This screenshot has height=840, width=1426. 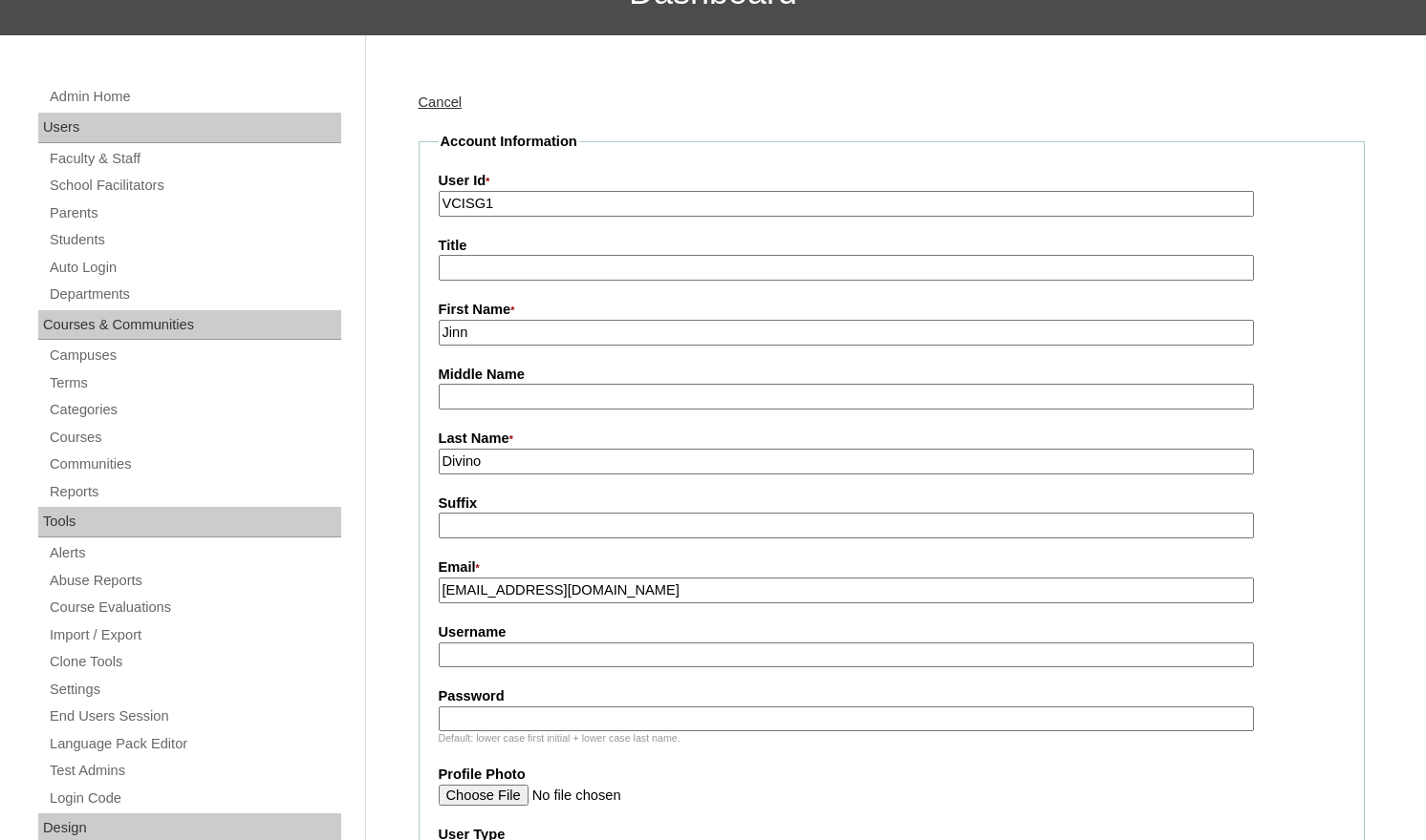 I want to click on div: Tools, so click(x=189, y=523).